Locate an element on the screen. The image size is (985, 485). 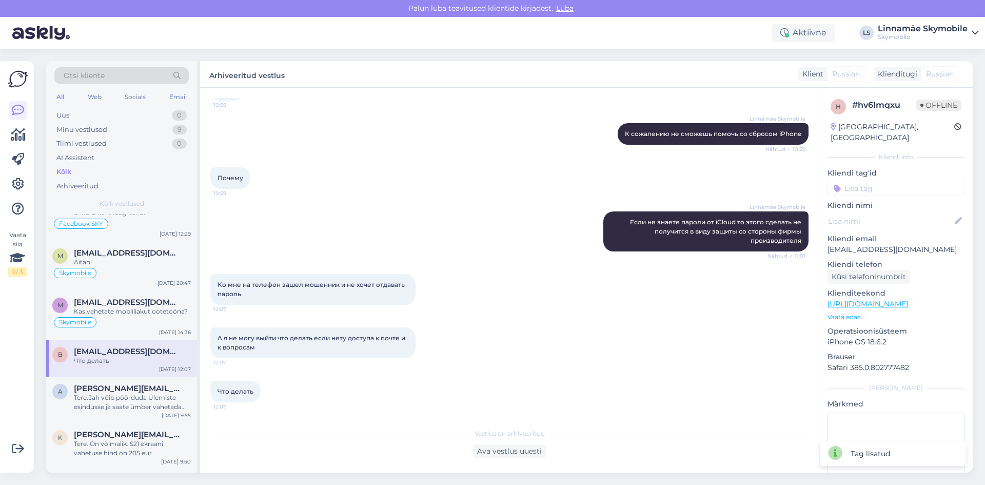
div: Klienditugi is located at coordinates (896, 74).